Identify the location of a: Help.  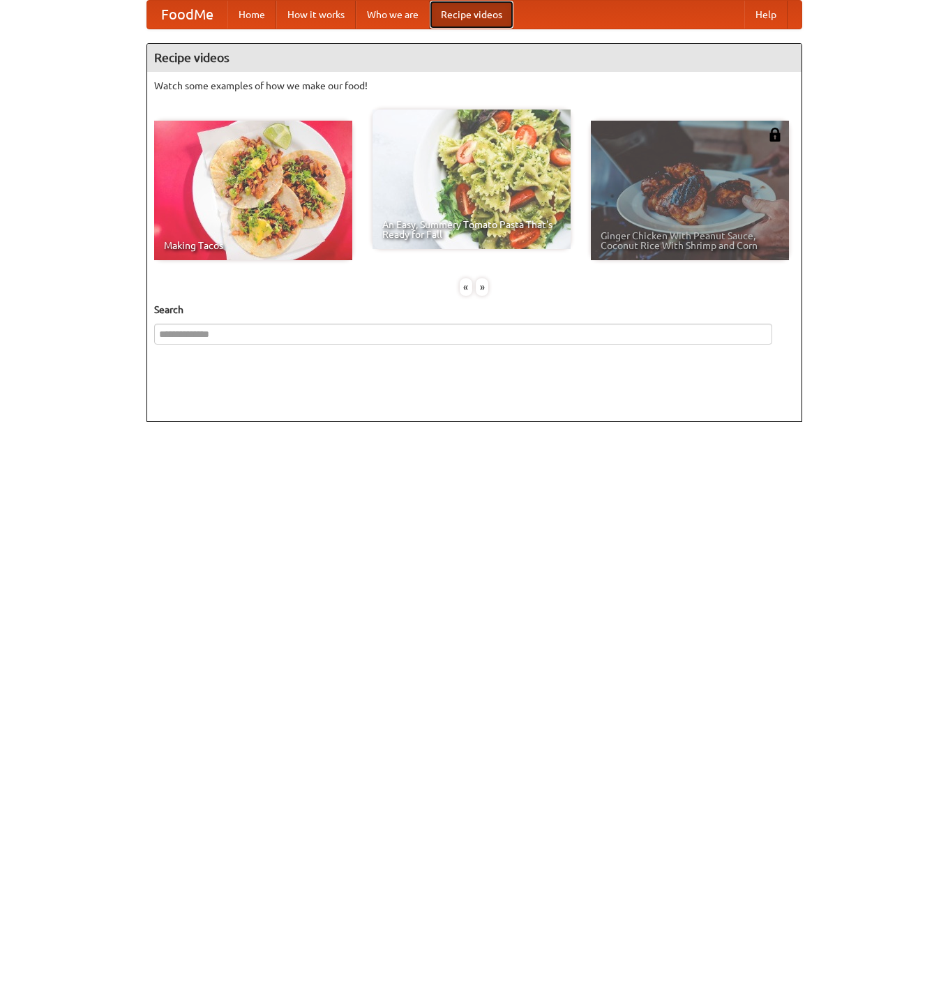
(766, 15).